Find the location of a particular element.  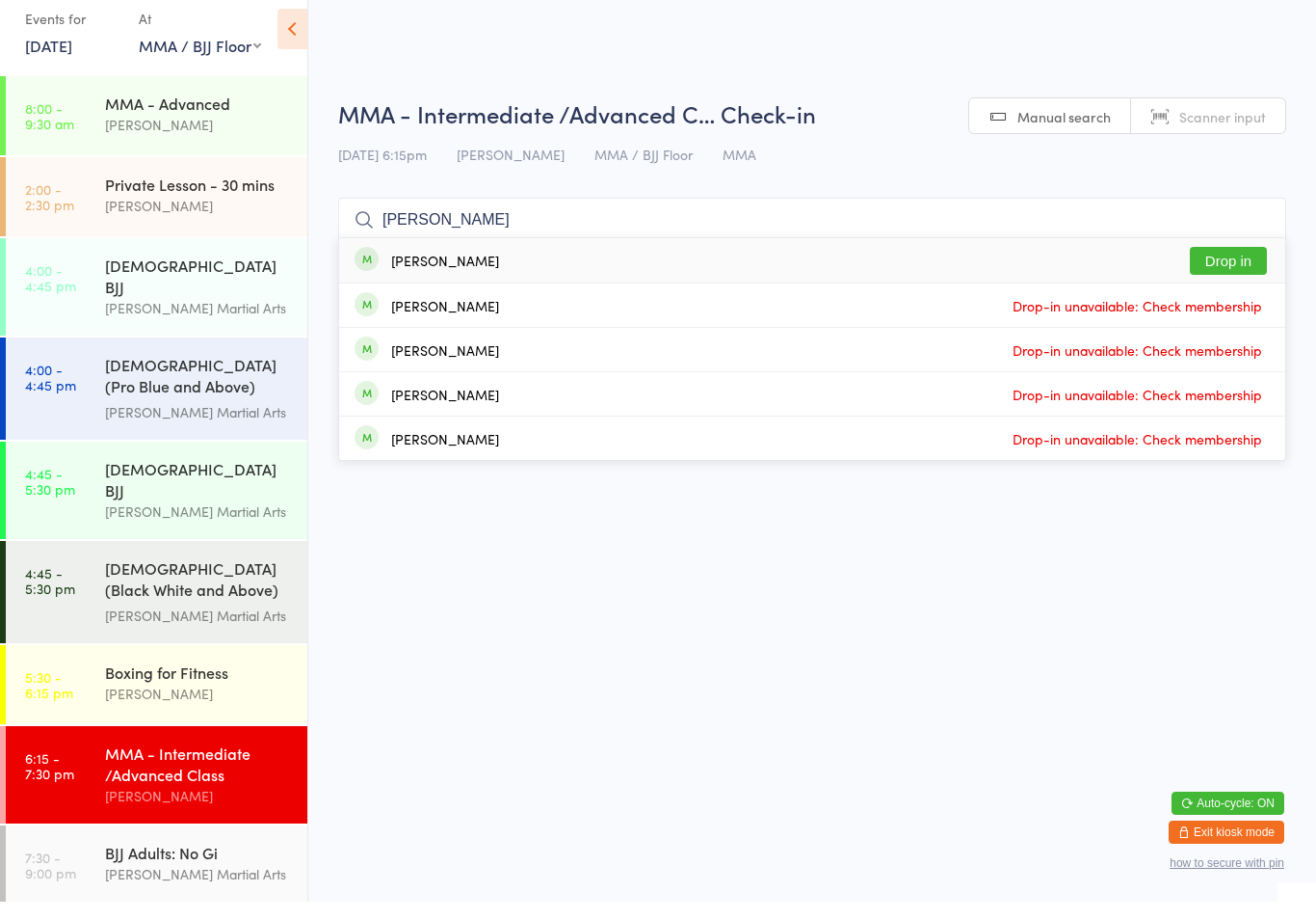

input: Search is located at coordinates (812, 238).